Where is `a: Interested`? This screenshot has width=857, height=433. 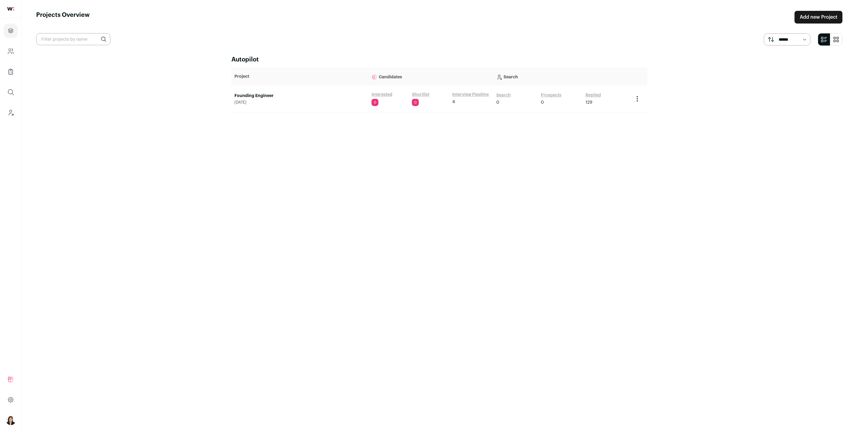 a: Interested is located at coordinates (382, 95).